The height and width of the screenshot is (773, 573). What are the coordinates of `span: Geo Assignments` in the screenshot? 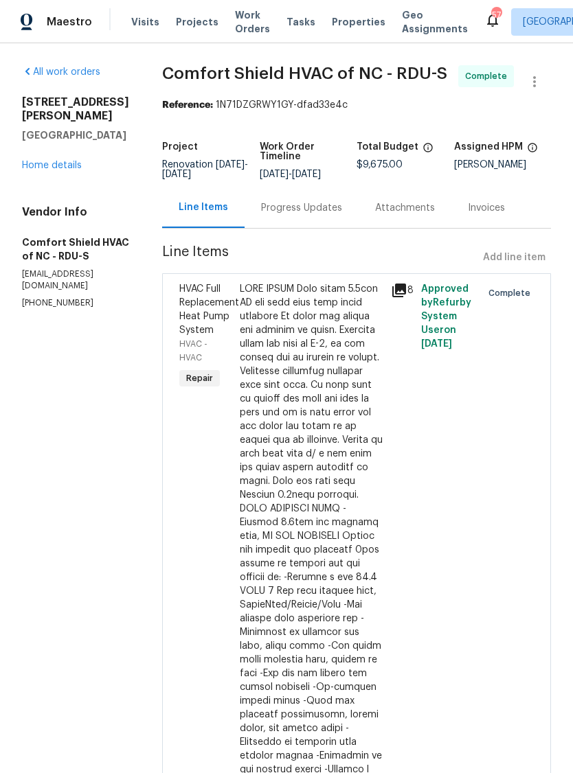 It's located at (435, 22).